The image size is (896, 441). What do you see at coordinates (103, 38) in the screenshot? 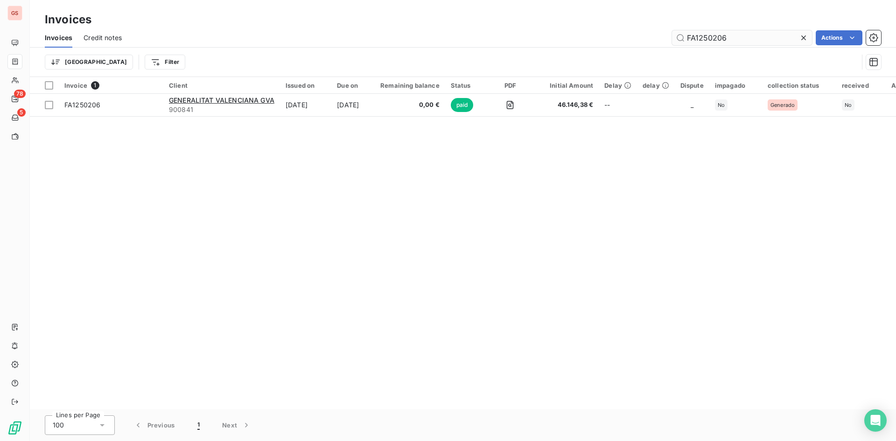
I see `span: Credit notes` at bounding box center [103, 38].